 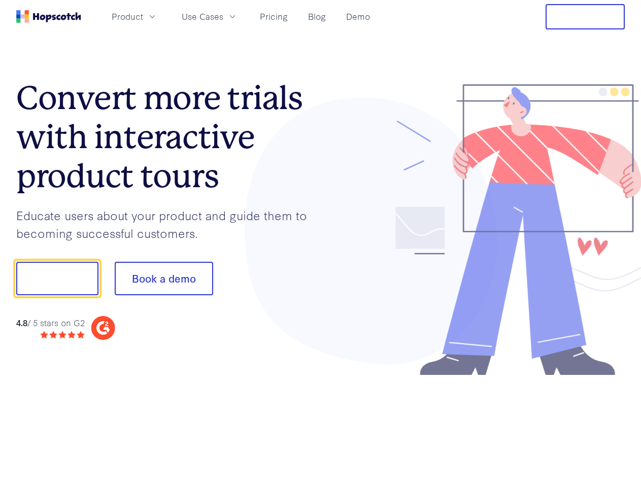 What do you see at coordinates (127, 16) in the screenshot?
I see `span: Product` at bounding box center [127, 16].